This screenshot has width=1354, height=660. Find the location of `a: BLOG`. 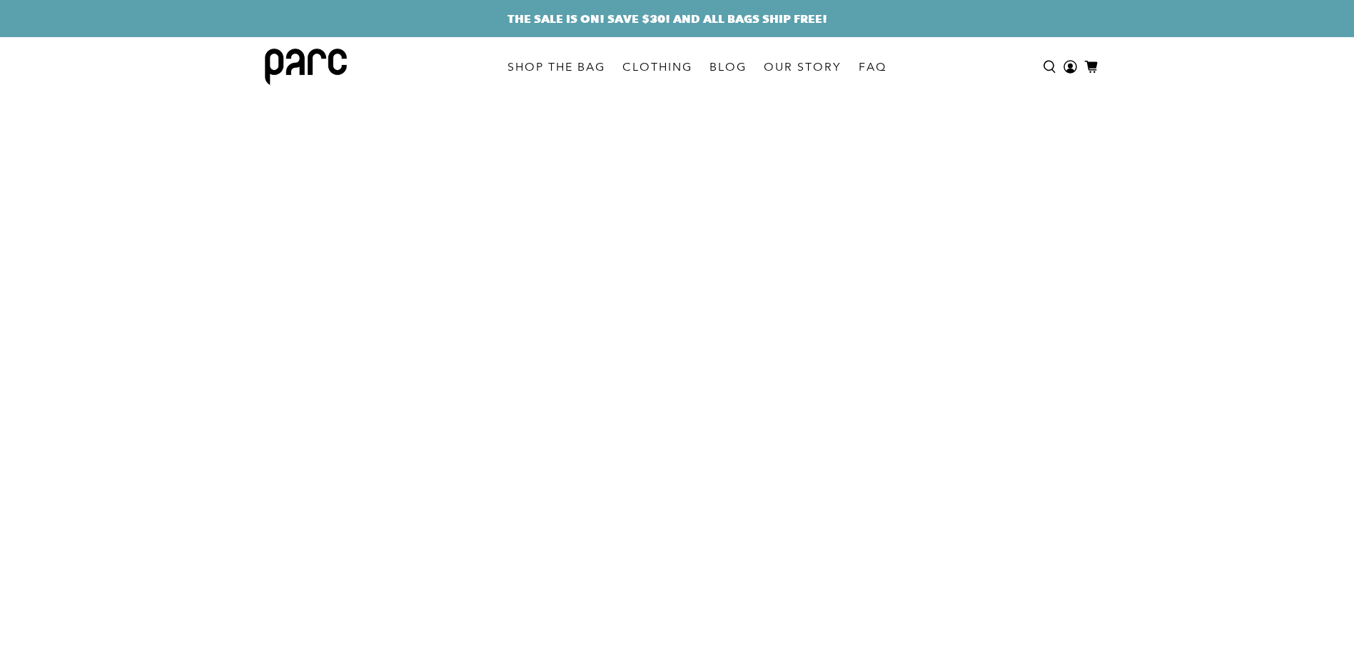

a: BLOG is located at coordinates (728, 67).